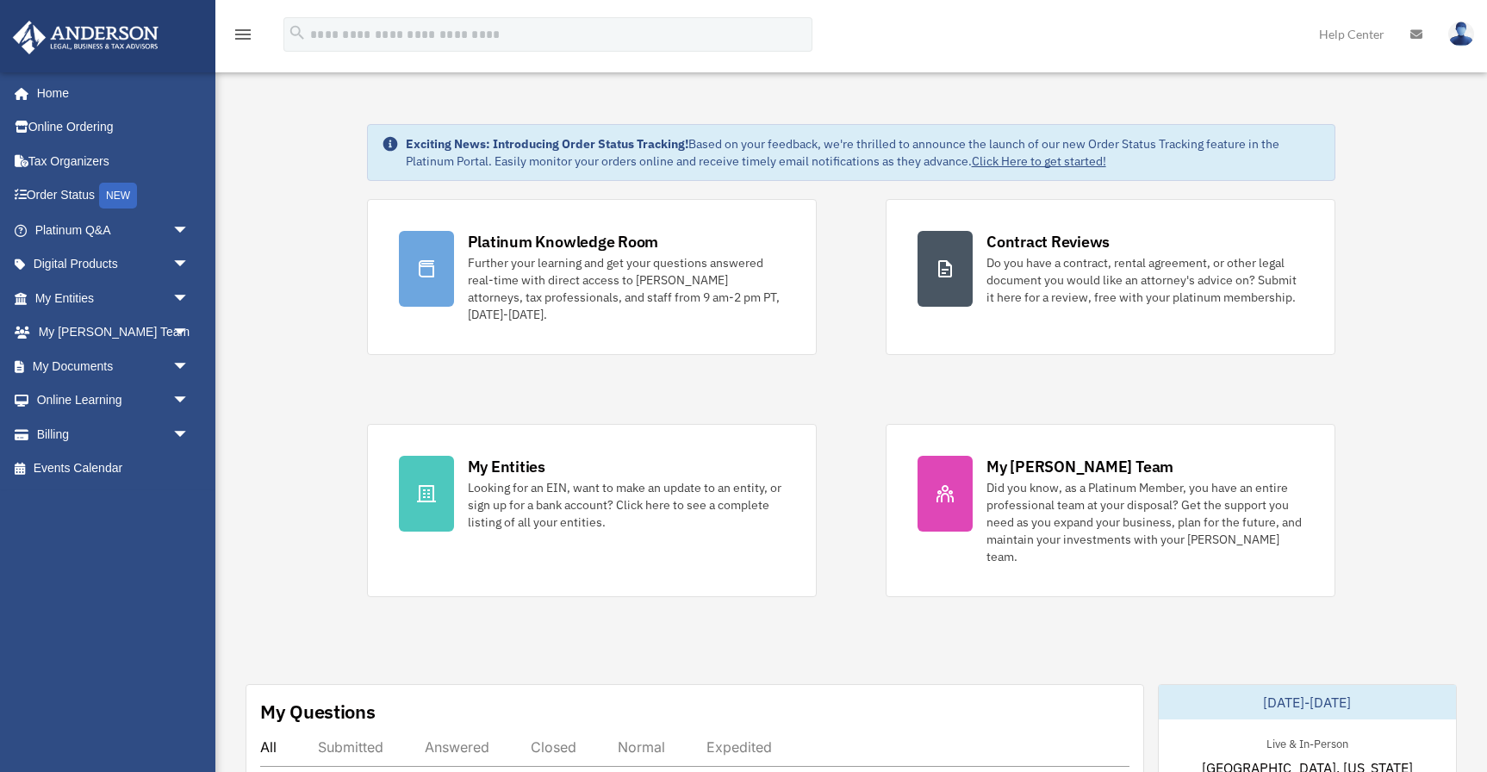  What do you see at coordinates (1307, 742) in the screenshot?
I see `div: Live & In-Person` at bounding box center [1307, 742].